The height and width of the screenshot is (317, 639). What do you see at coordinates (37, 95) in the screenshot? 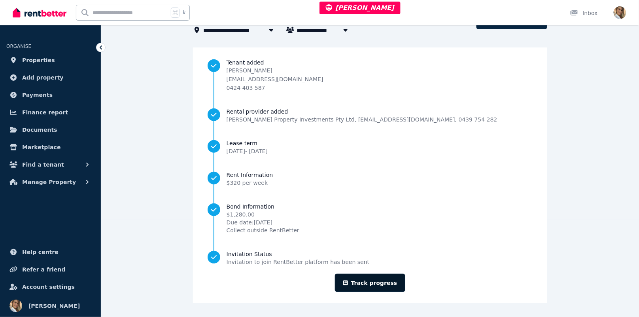
I see `span: Payments` at bounding box center [37, 95].